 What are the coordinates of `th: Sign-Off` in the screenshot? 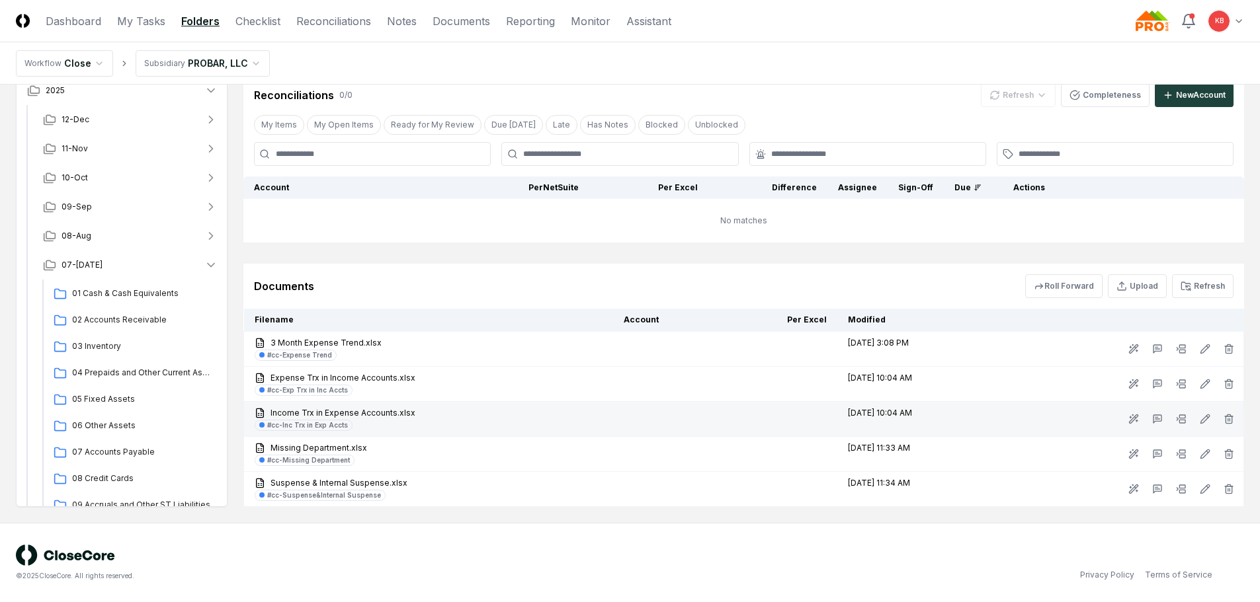 It's located at (915, 188).